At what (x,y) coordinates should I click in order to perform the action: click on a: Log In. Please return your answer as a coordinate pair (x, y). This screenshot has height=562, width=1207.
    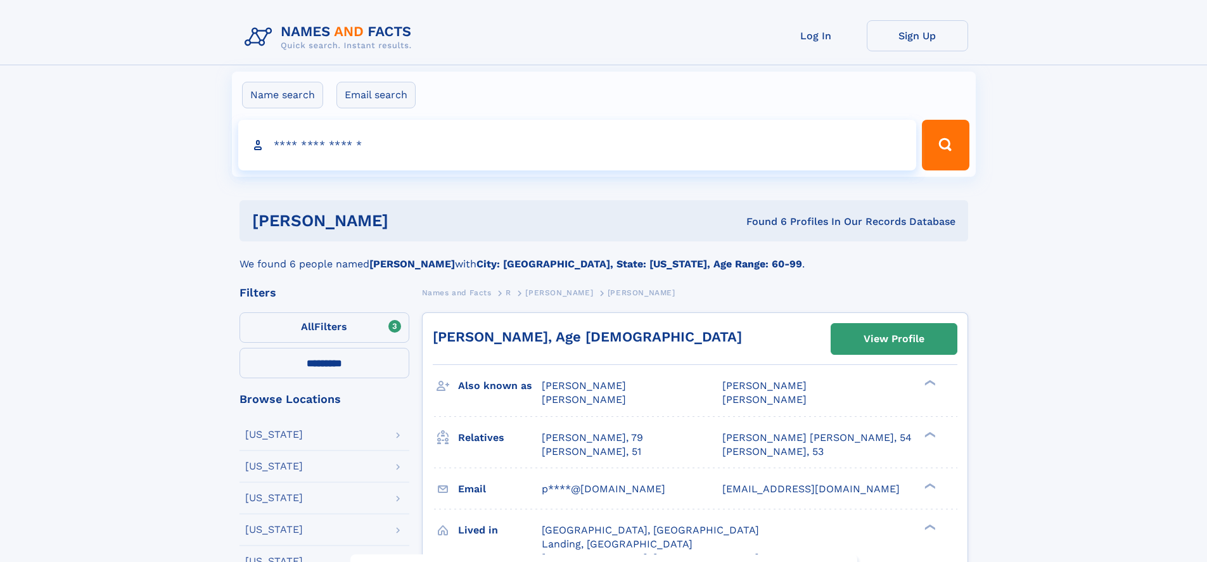
    Looking at the image, I should click on (816, 35).